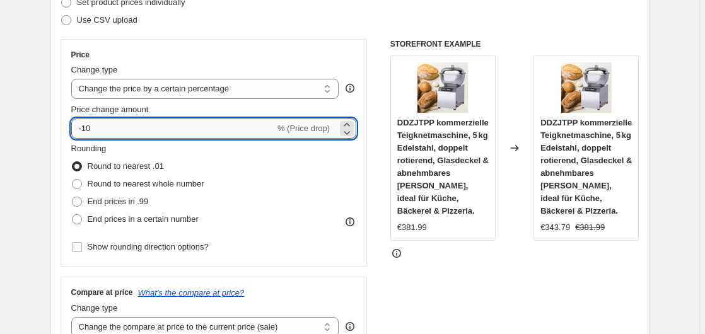 This screenshot has width=705, height=334. Describe the element at coordinates (118, 201) in the screenshot. I see `span: End prices in .99` at that location.